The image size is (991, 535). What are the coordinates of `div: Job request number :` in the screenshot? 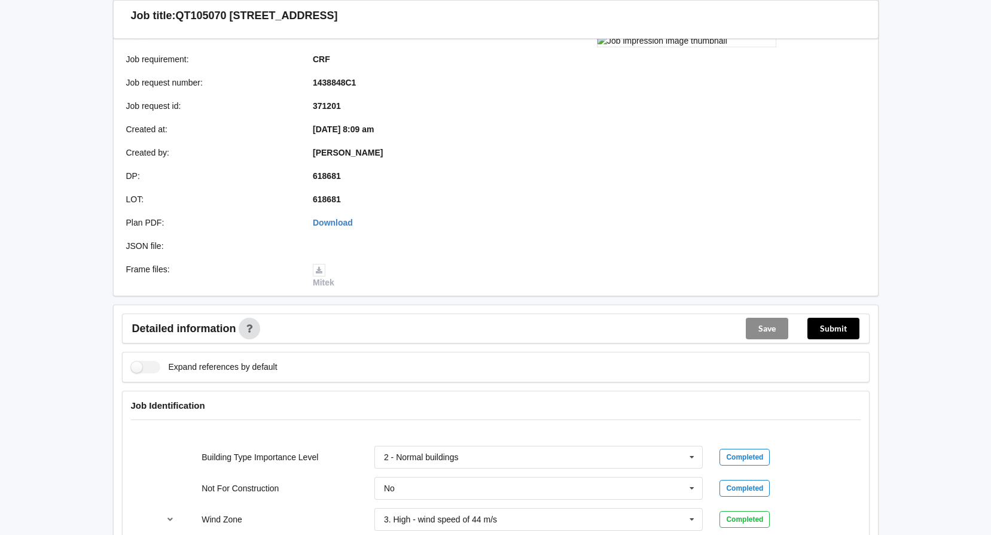 It's located at (211, 83).